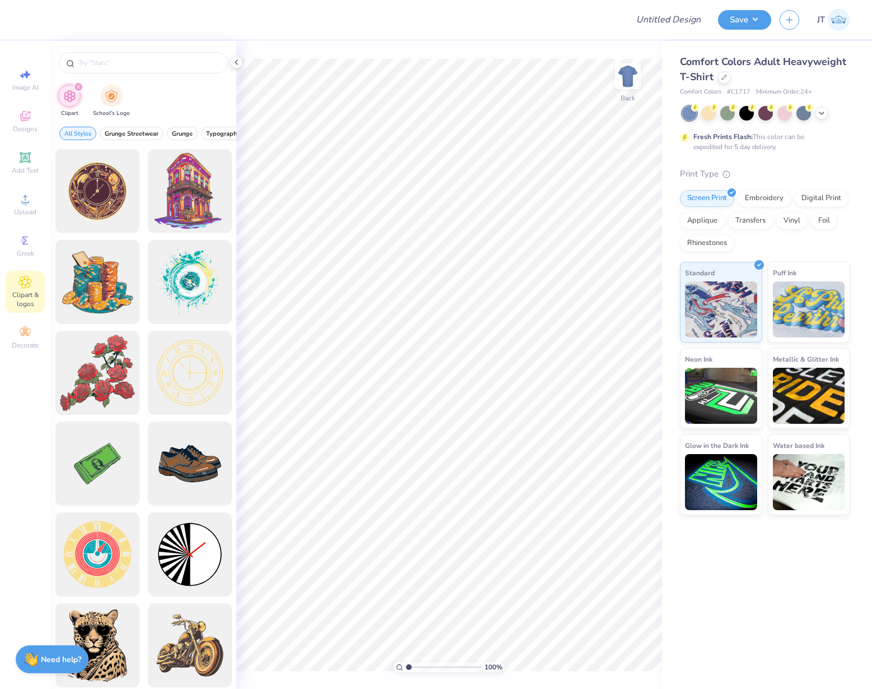  Describe the element at coordinates (69, 96) in the screenshot. I see `img: Clipart Image` at that location.